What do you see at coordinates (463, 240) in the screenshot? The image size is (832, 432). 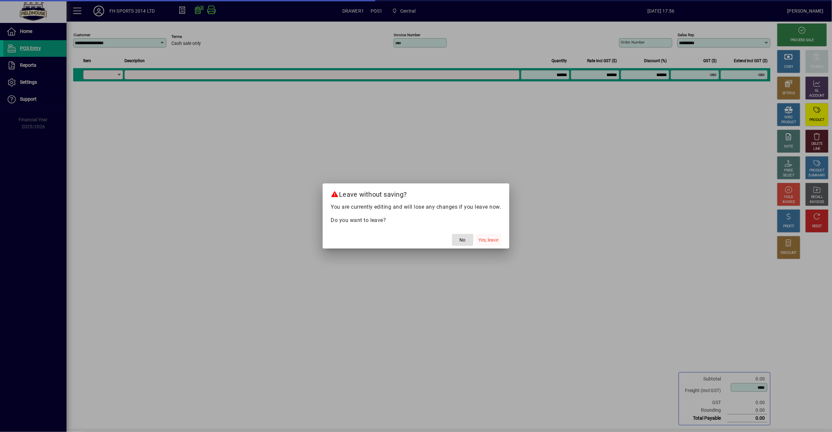 I see `button: No` at bounding box center [463, 240].